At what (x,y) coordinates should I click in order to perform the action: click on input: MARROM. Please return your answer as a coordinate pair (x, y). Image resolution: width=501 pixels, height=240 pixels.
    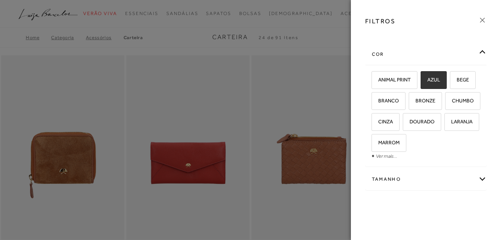
    Looking at the image, I should click on (374, 144).